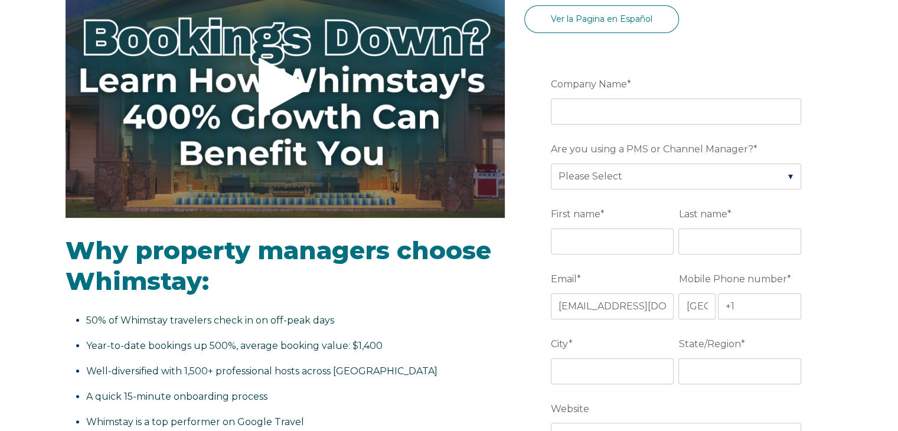  I want to click on span: Email, so click(564, 279).